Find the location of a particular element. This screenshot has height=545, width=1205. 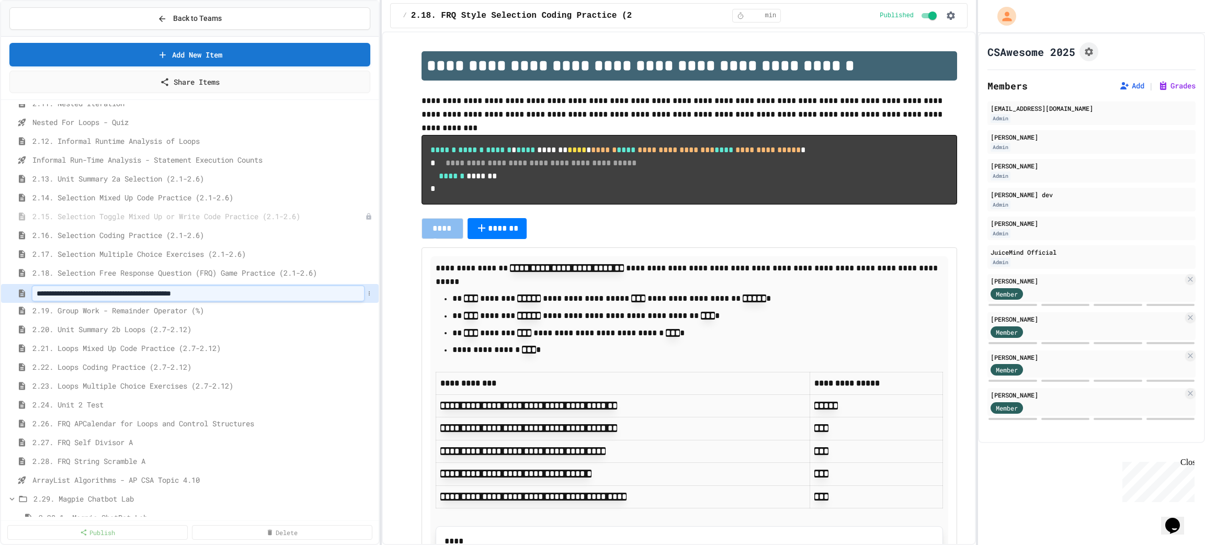

span: 2.28. FRQ String Scramble A is located at coordinates (203, 461).